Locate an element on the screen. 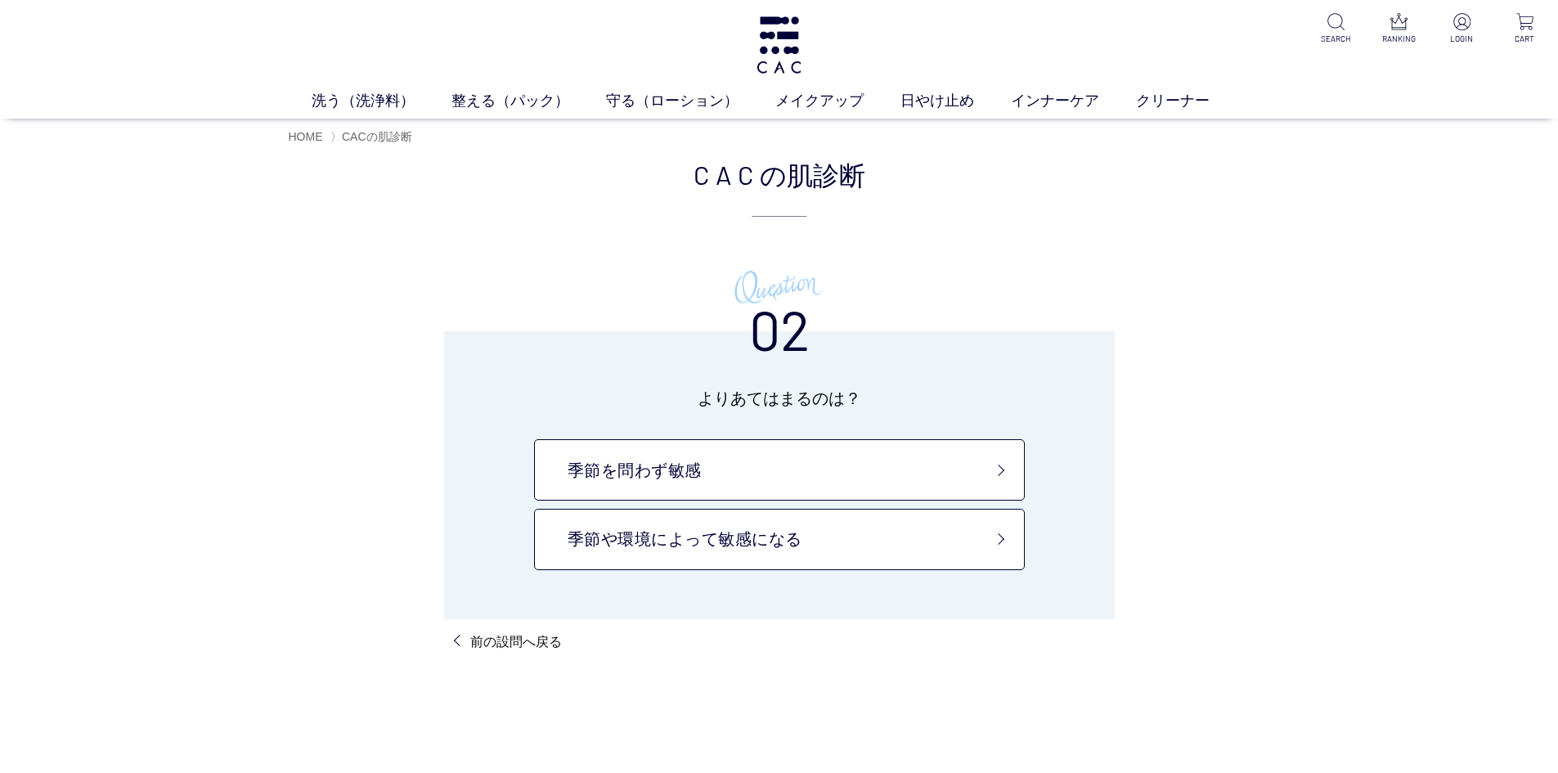  a: メイクアップ is located at coordinates (838, 101).